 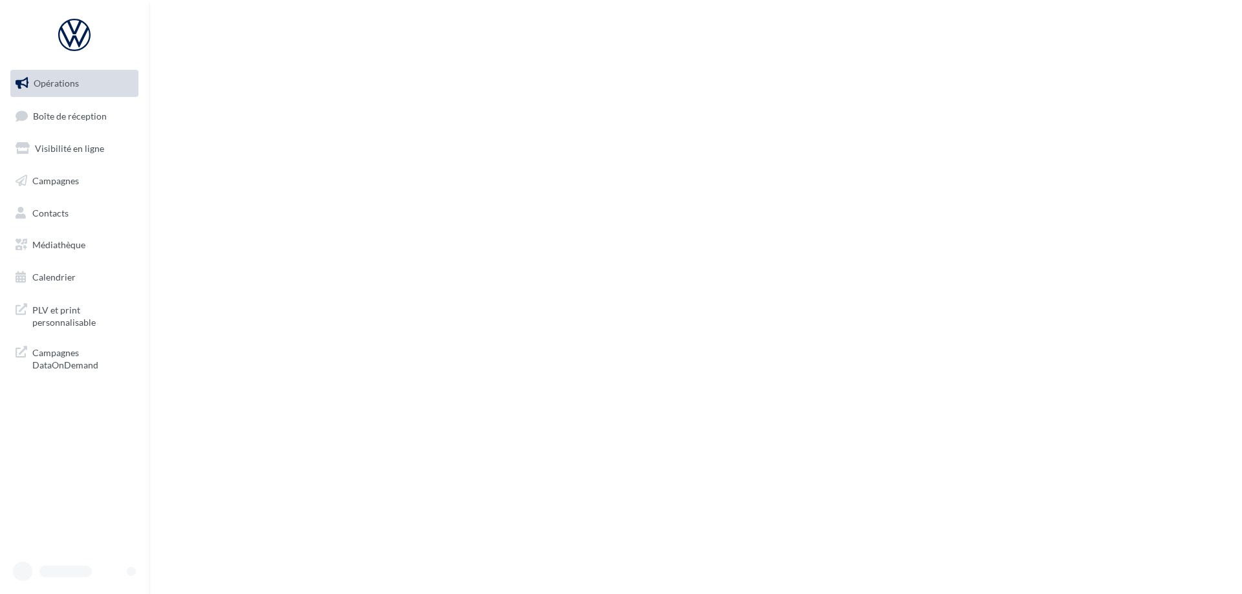 I want to click on span: Calendrier, so click(x=54, y=277).